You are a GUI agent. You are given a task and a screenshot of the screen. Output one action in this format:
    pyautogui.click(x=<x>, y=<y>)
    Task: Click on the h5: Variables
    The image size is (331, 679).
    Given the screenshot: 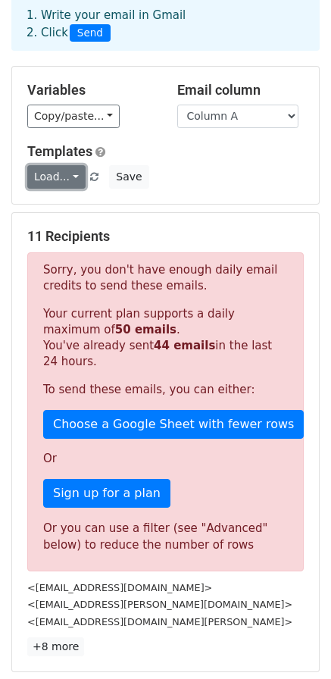 What is the action you would take?
    pyautogui.click(x=91, y=90)
    